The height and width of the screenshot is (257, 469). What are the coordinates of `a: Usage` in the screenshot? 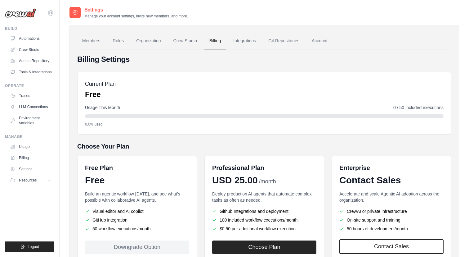 It's located at (31, 146).